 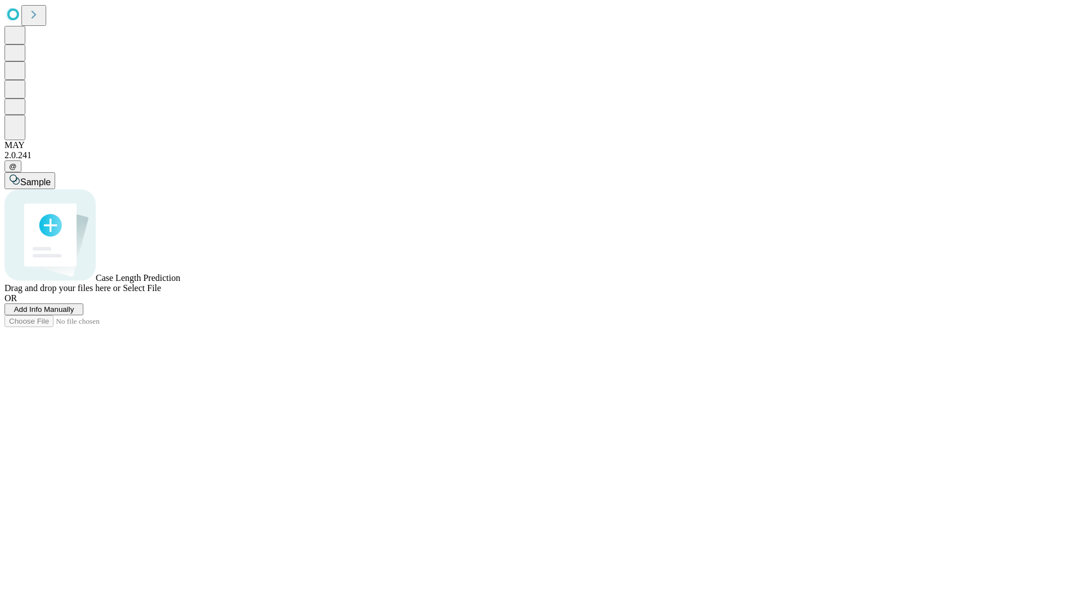 I want to click on button: Sample, so click(x=30, y=181).